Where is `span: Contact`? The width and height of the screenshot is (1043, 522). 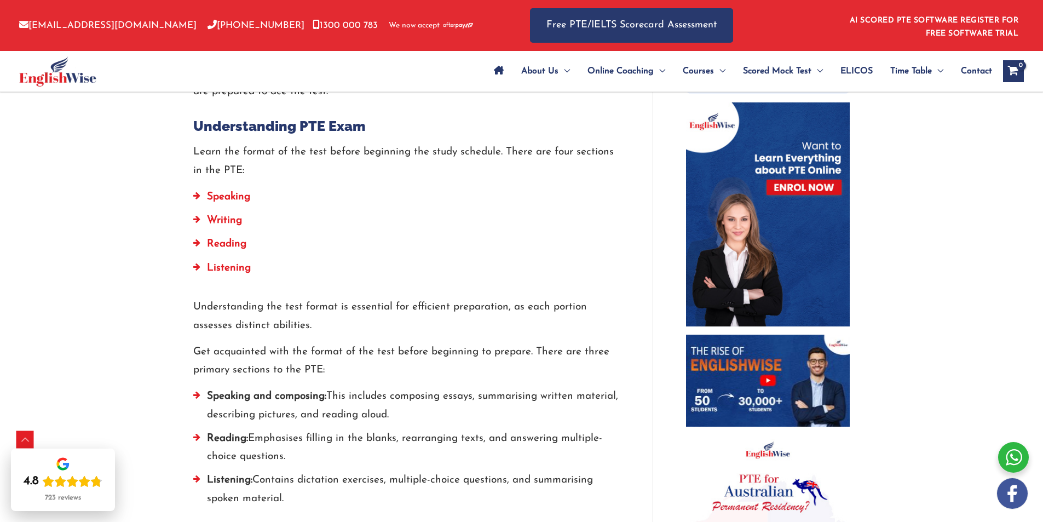
span: Contact is located at coordinates (976, 71).